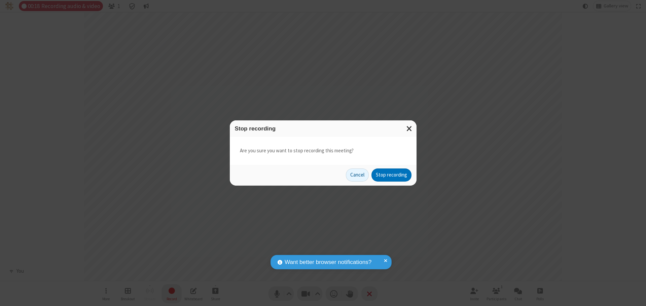  What do you see at coordinates (328, 262) in the screenshot?
I see `span: Want better browser notifications?` at bounding box center [328, 262].